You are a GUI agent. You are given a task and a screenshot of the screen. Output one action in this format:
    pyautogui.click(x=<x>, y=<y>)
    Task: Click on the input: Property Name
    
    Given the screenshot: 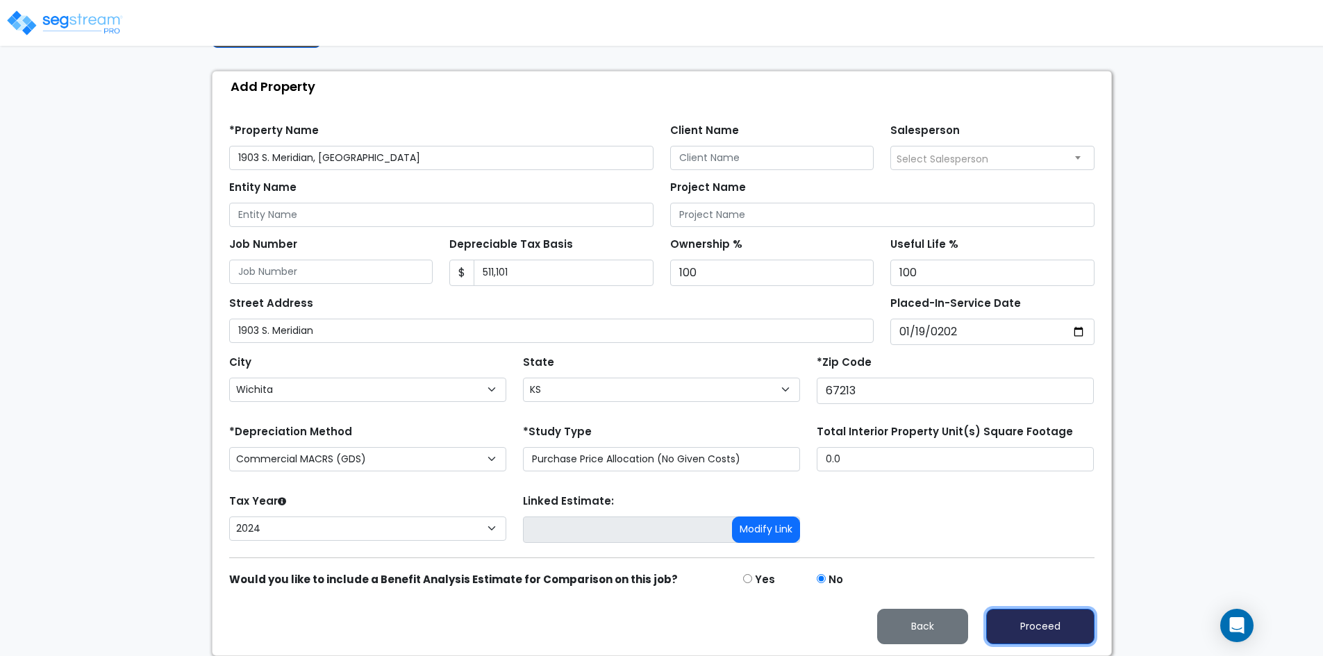 What is the action you would take?
    pyautogui.click(x=441, y=158)
    